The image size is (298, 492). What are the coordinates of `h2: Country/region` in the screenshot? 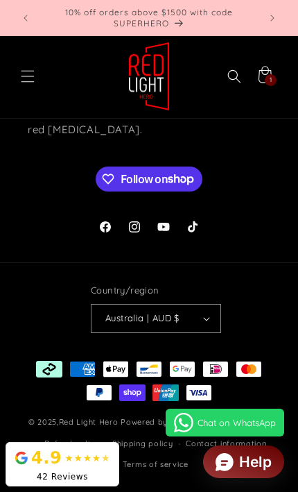 It's located at (149, 291).